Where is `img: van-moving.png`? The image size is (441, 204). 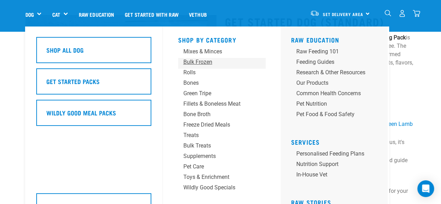 img: van-moving.png is located at coordinates (314, 13).